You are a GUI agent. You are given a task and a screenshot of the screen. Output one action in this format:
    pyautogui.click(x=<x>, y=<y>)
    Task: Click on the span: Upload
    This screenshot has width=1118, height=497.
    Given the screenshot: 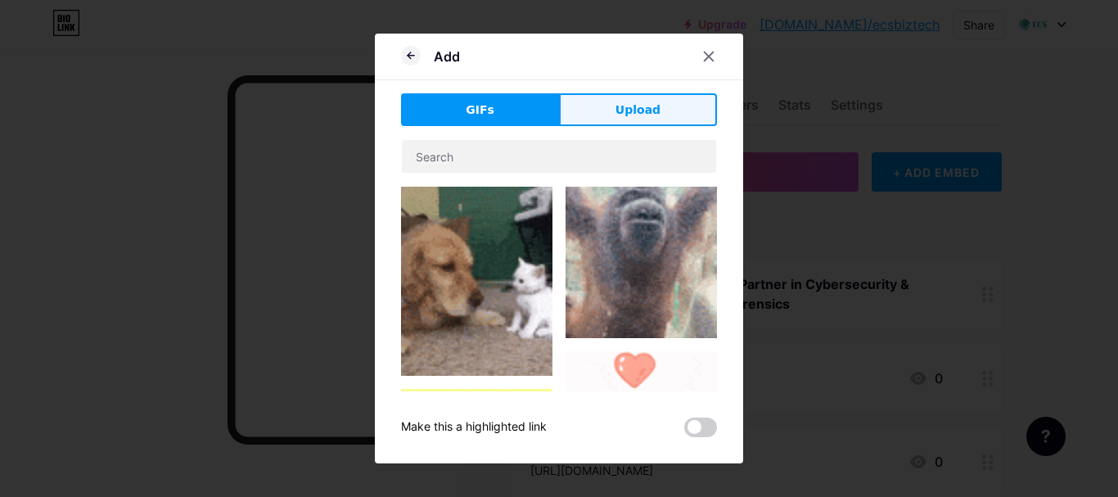 What is the action you would take?
    pyautogui.click(x=638, y=110)
    